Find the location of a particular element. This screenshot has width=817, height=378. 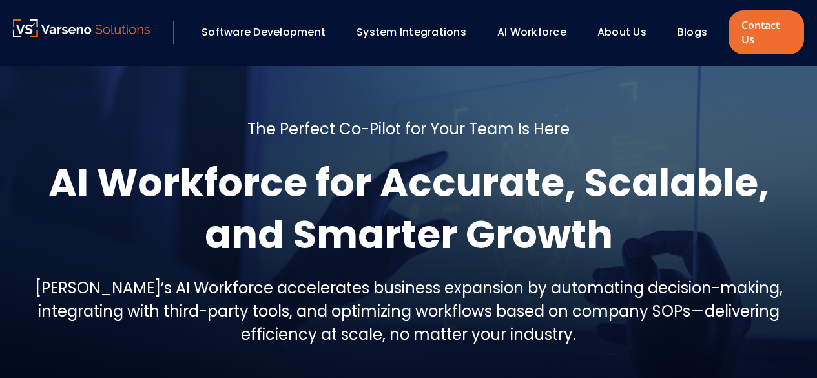

div: About Us is located at coordinates (628, 32).